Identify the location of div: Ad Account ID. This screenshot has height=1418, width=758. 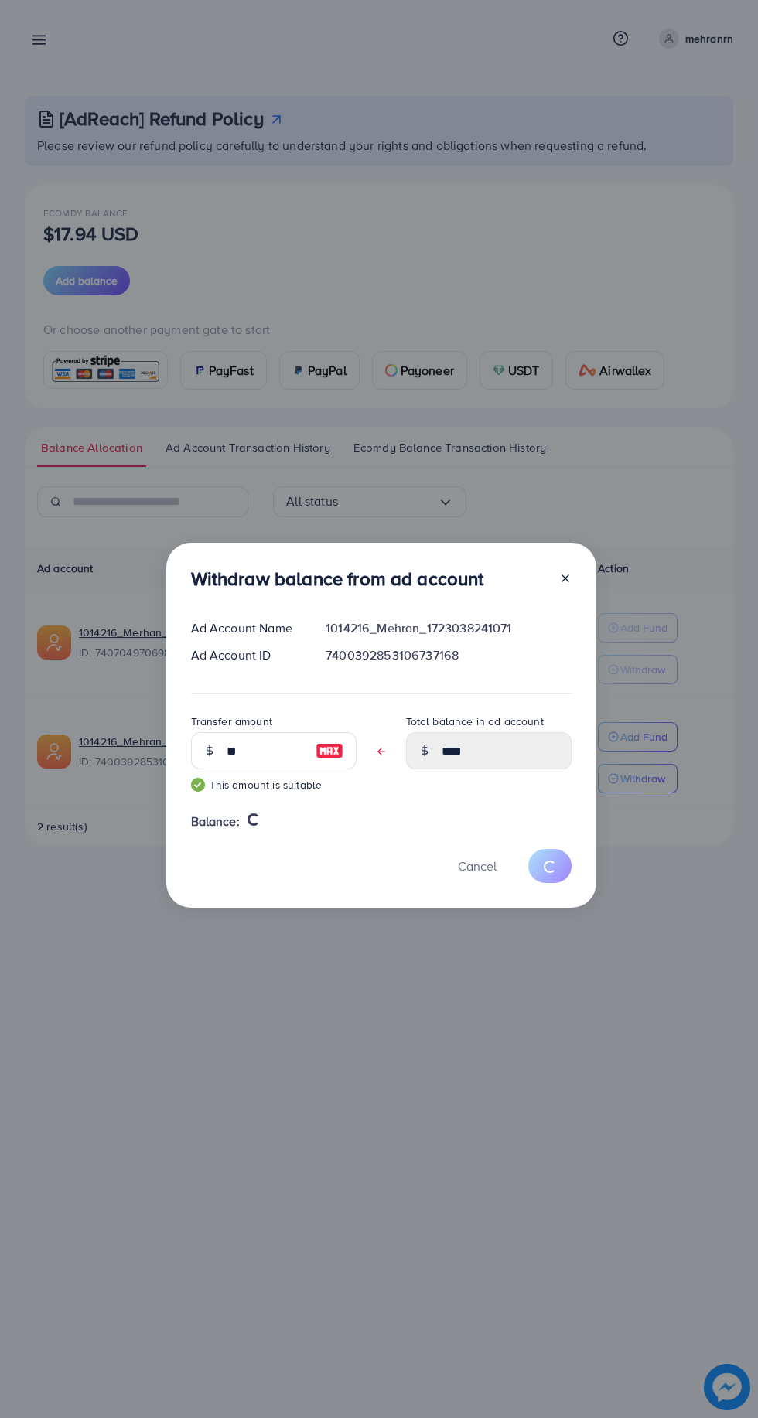
(246, 655).